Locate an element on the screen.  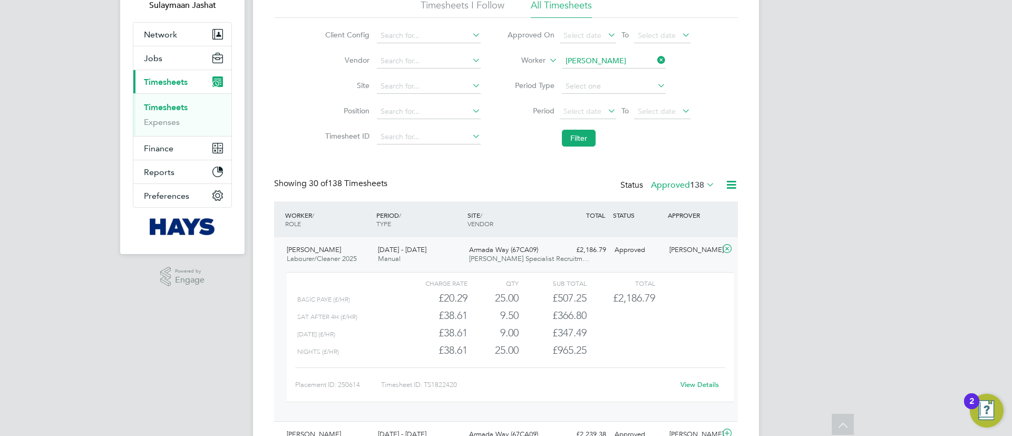
div: SITE is located at coordinates (510, 219).